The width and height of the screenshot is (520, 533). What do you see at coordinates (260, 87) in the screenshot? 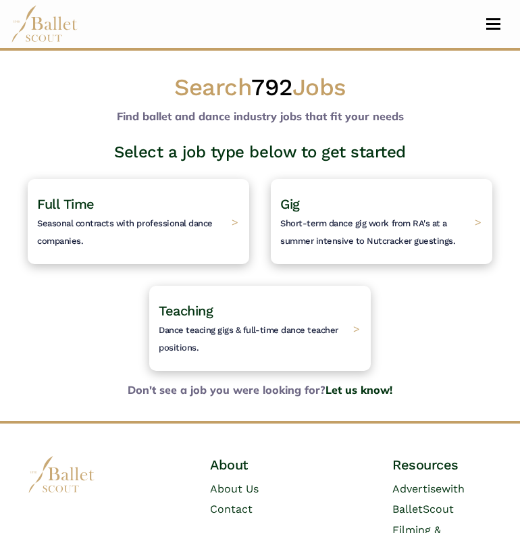
I see `h1: Search Jobs` at bounding box center [260, 87].